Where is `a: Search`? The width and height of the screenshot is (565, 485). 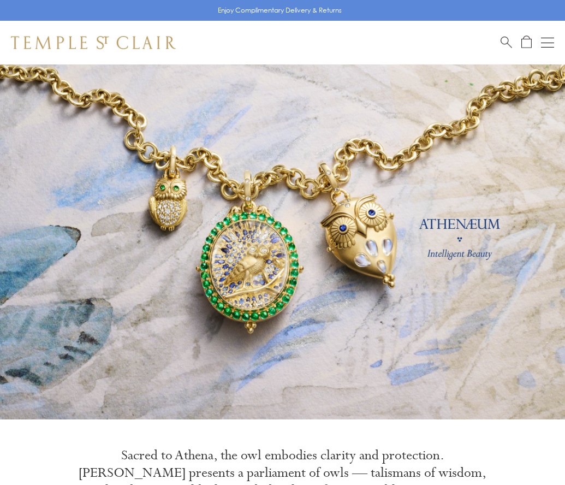
a: Search is located at coordinates (506, 42).